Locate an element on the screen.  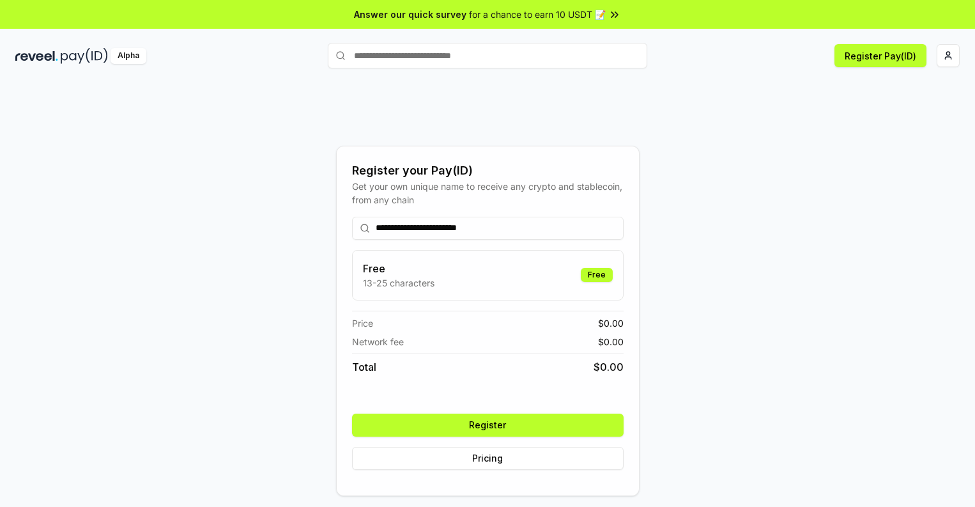
div: Get your own unique name to receive any crypto and stablecoin, from any chain is located at coordinates (487, 193).